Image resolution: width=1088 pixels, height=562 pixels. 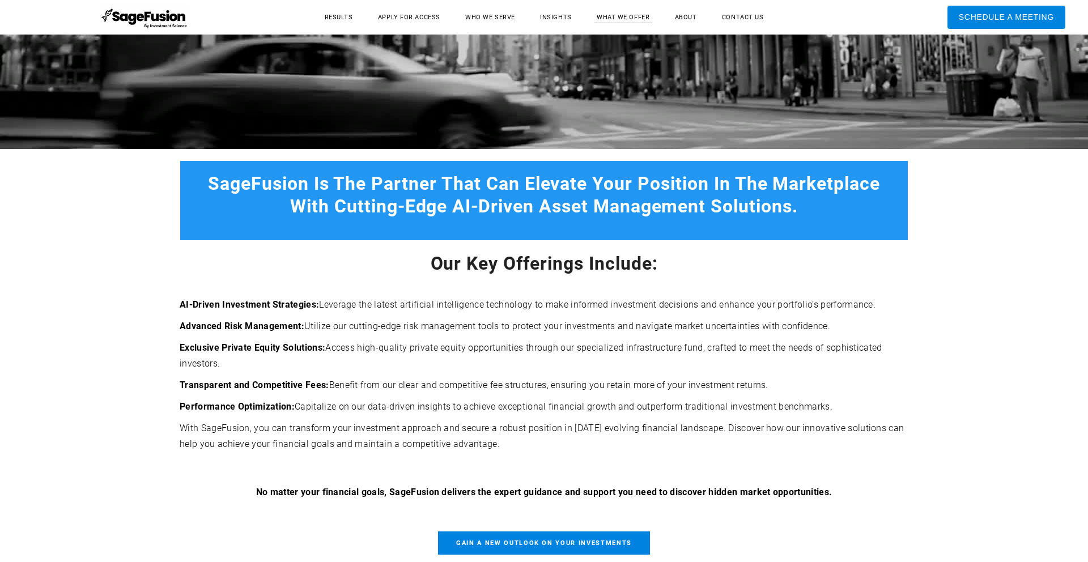 I want to click on strong: Exclusive Private Equity Solutions:, so click(x=252, y=347).